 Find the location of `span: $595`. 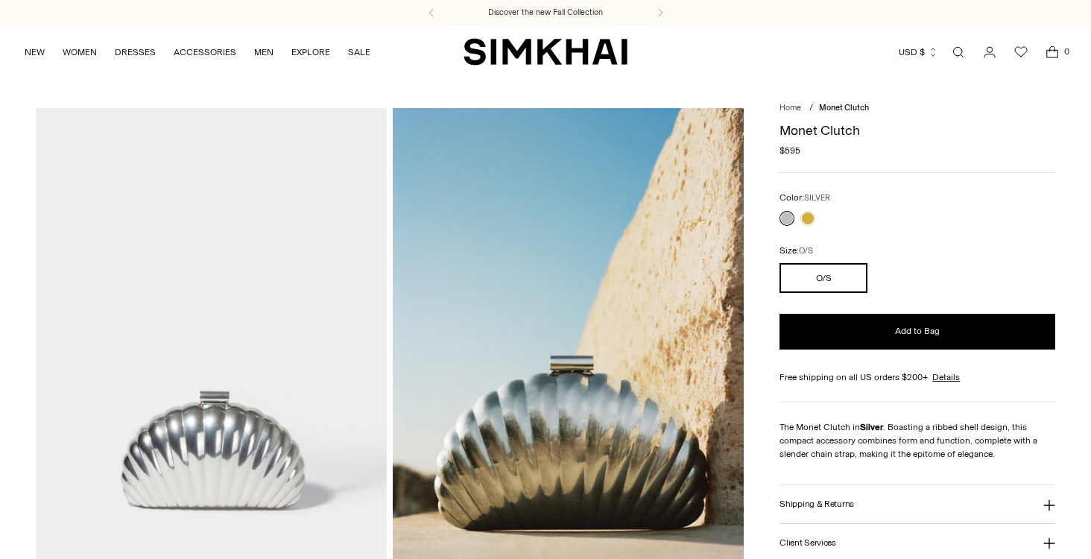

span: $595 is located at coordinates (790, 151).